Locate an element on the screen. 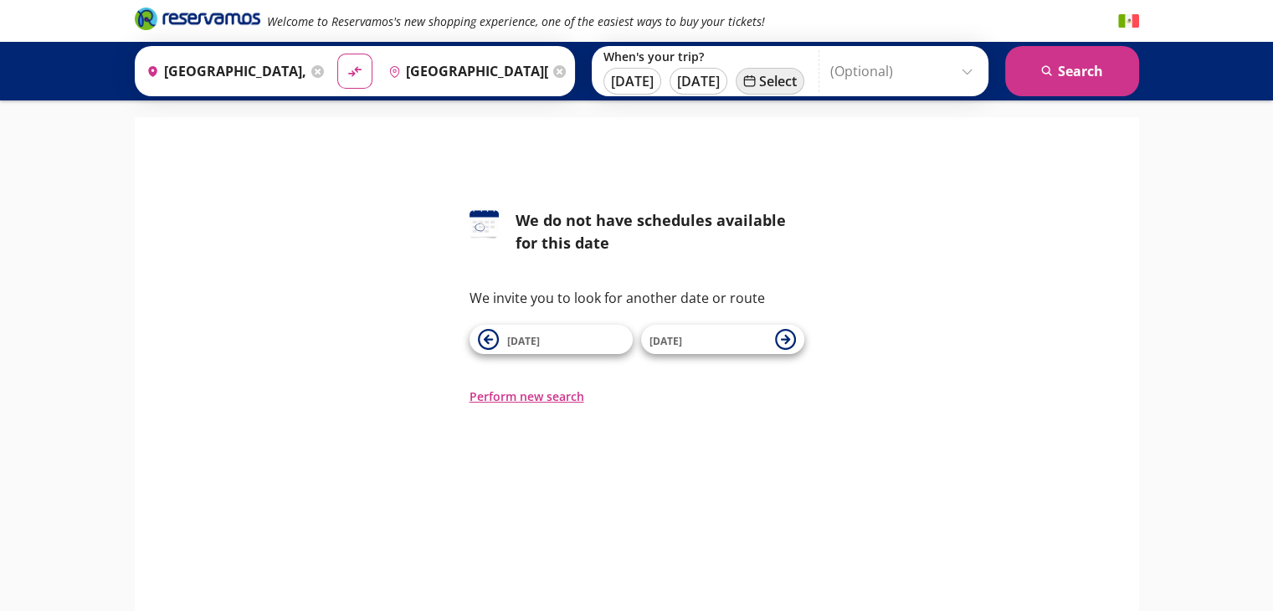 The height and width of the screenshot is (611, 1273). button: Search is located at coordinates (1072, 71).